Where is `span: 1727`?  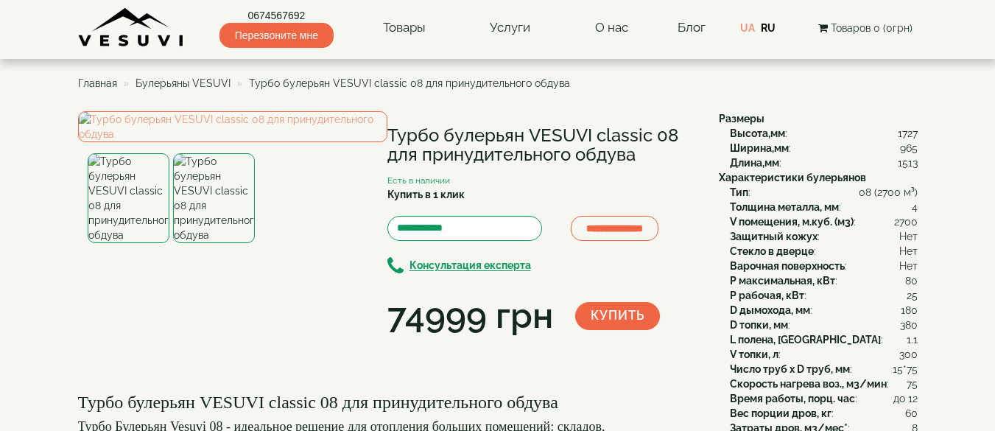 span: 1727 is located at coordinates (907, 133).